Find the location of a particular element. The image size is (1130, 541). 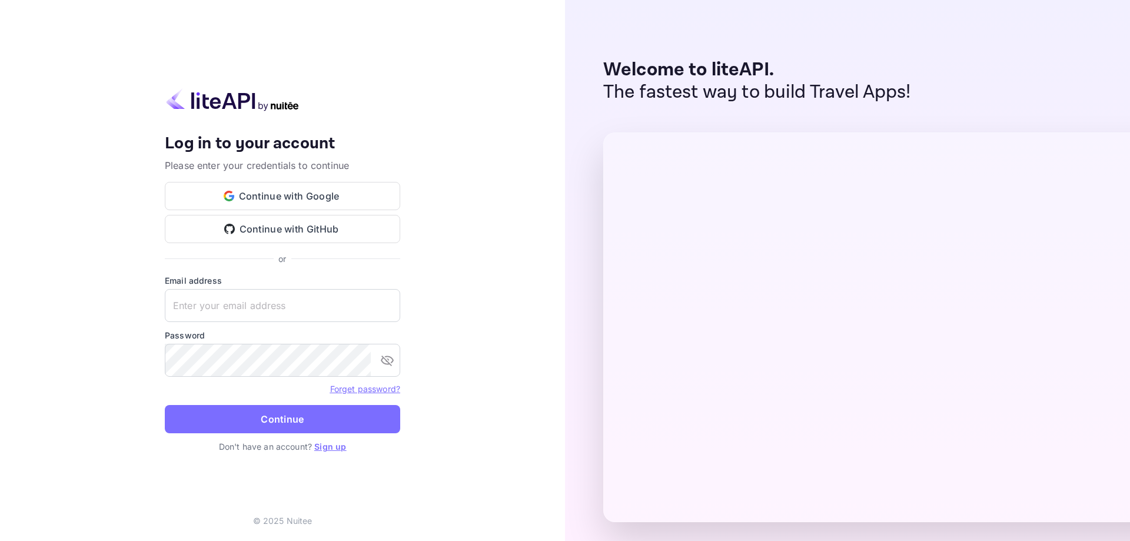

button: Continue is located at coordinates (282, 419).